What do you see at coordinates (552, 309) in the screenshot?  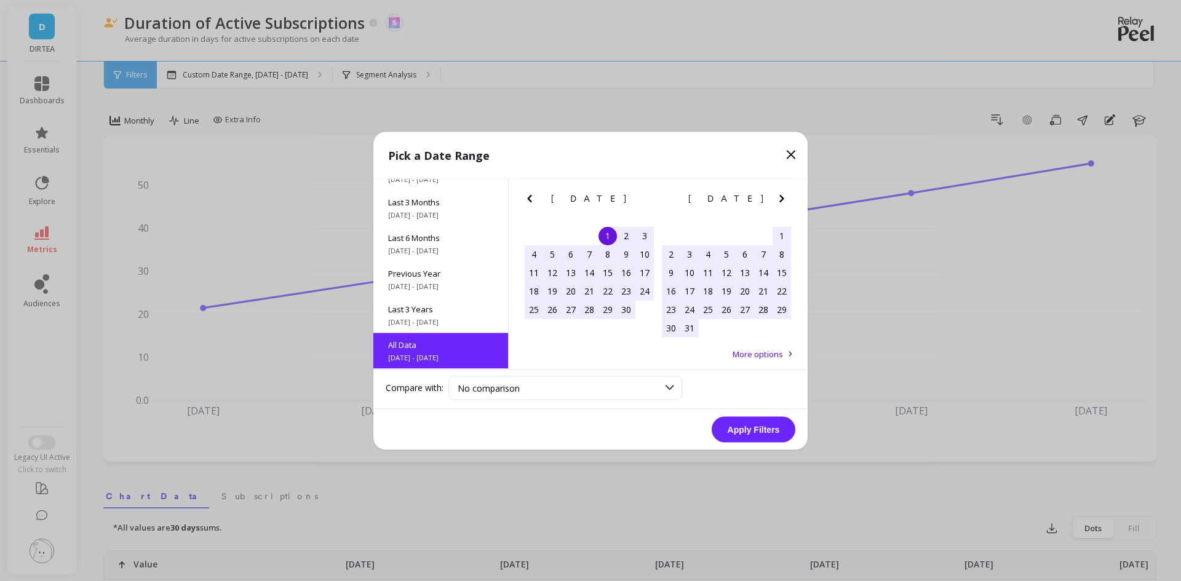 I see `div: Choose Monday, June 26th, 2017` at bounding box center [552, 309].